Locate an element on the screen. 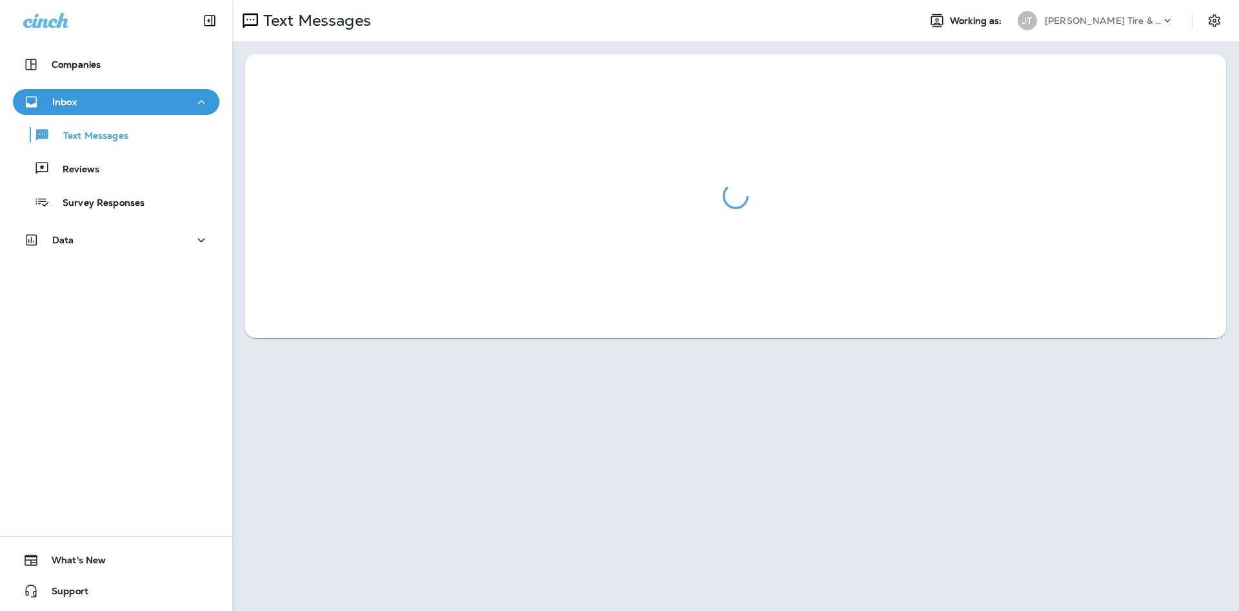  div: JT is located at coordinates (1028, 21).